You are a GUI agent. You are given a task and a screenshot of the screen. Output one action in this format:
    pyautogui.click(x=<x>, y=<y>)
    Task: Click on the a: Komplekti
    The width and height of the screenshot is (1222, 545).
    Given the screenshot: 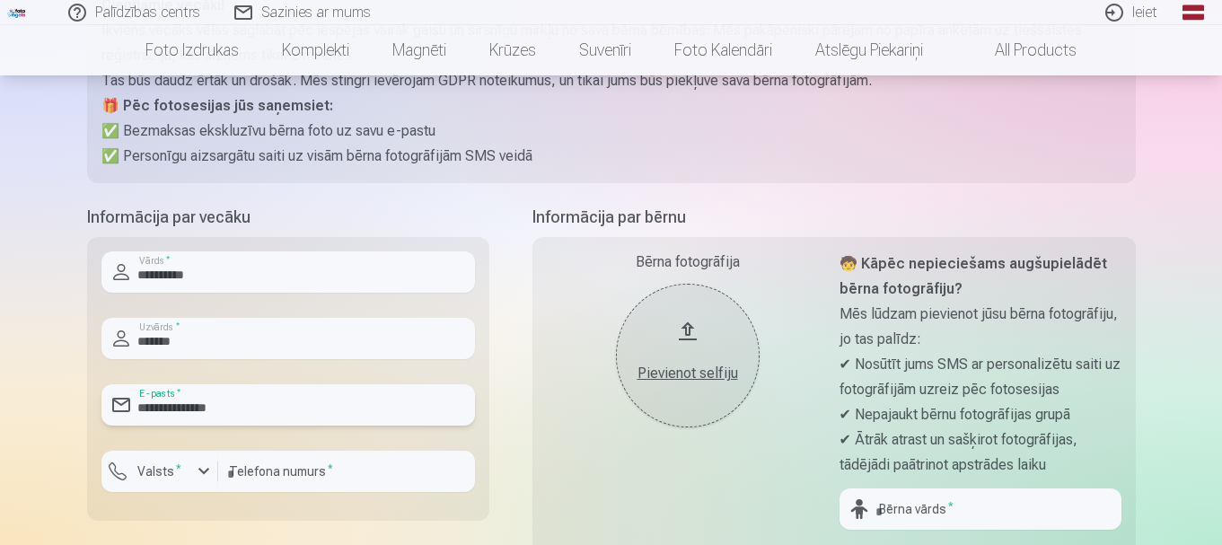 What is the action you would take?
    pyautogui.click(x=315, y=50)
    